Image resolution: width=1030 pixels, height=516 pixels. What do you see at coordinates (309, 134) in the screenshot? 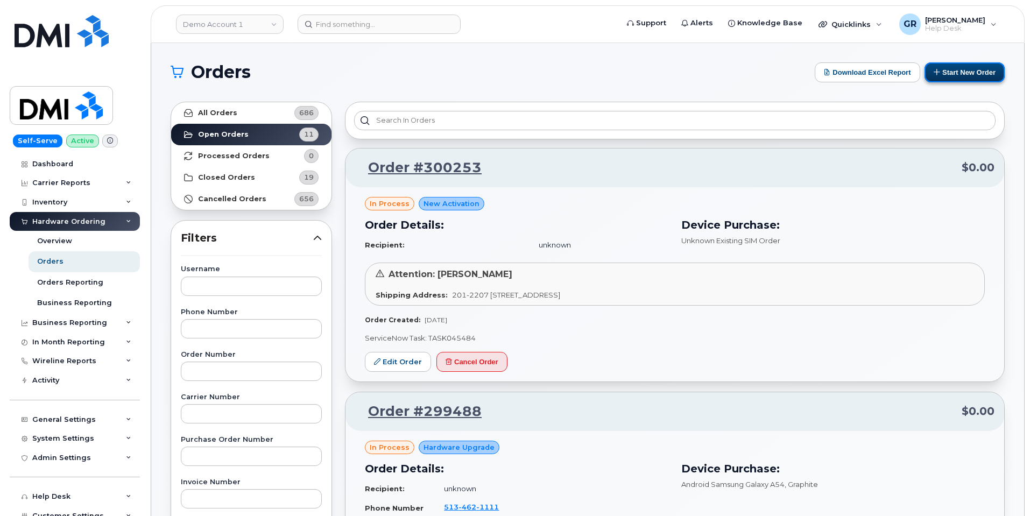
I see `span: 11` at bounding box center [309, 134].